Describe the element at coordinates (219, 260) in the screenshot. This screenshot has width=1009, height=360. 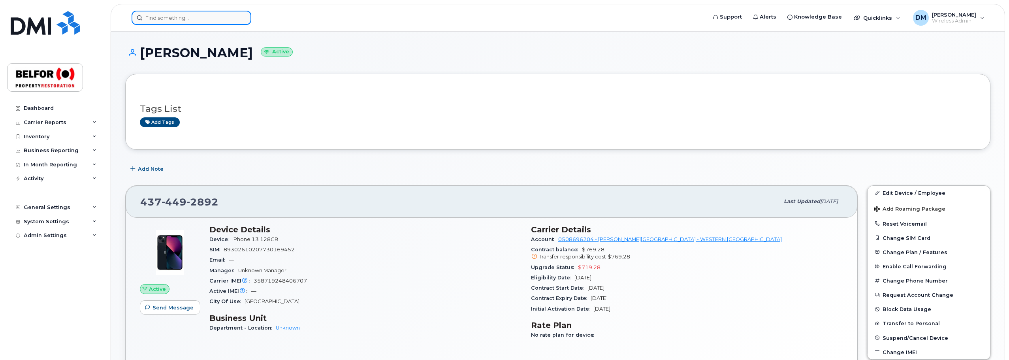
I see `span: Email` at that location.